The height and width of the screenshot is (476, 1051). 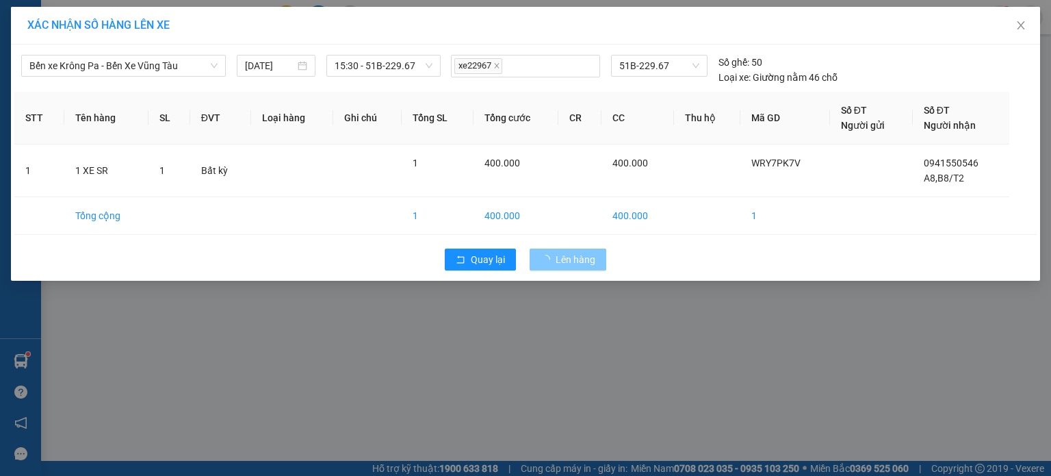 What do you see at coordinates (1021, 26) in the screenshot?
I see `button: Close` at bounding box center [1021, 26].